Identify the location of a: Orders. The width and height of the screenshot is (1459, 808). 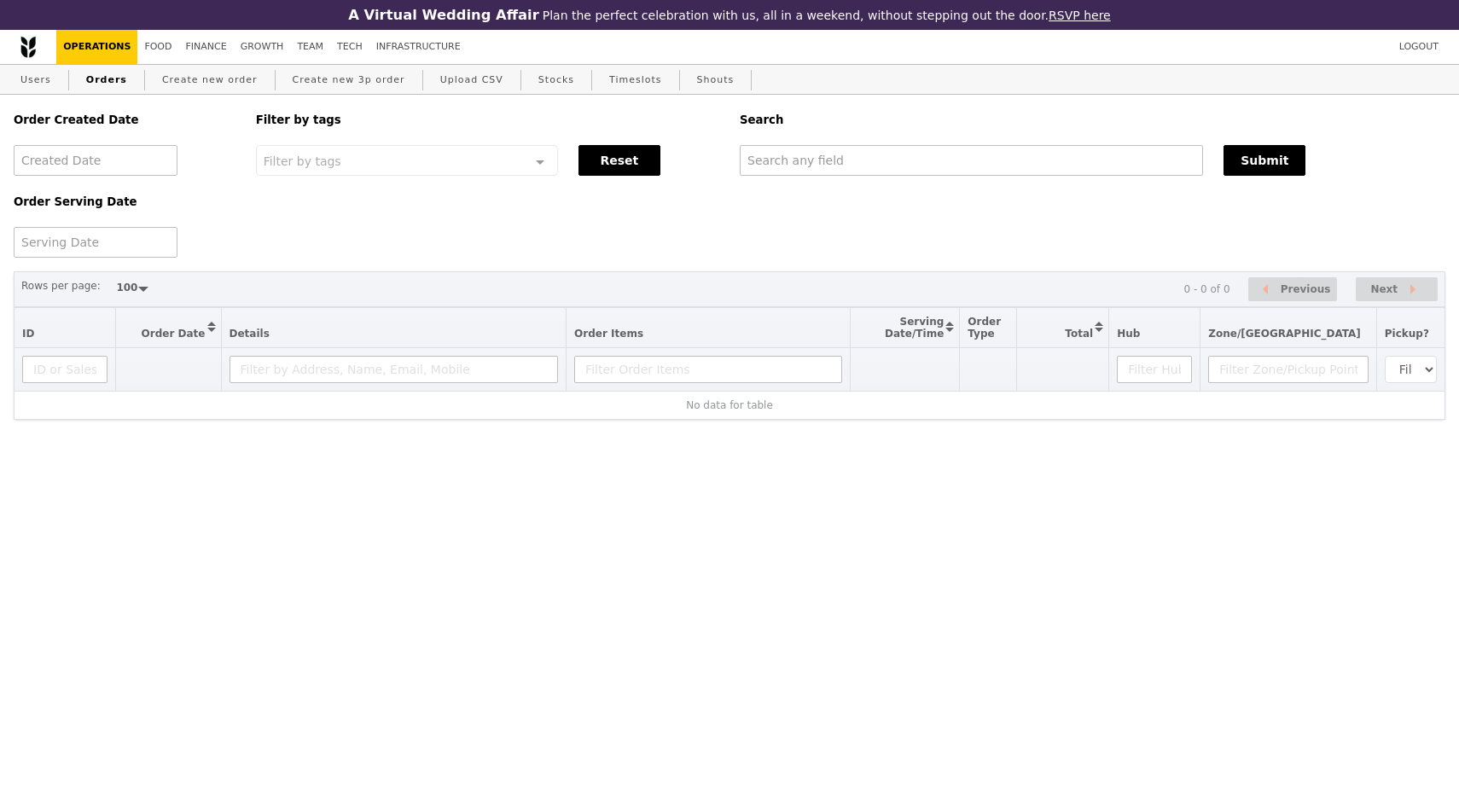
(107, 80).